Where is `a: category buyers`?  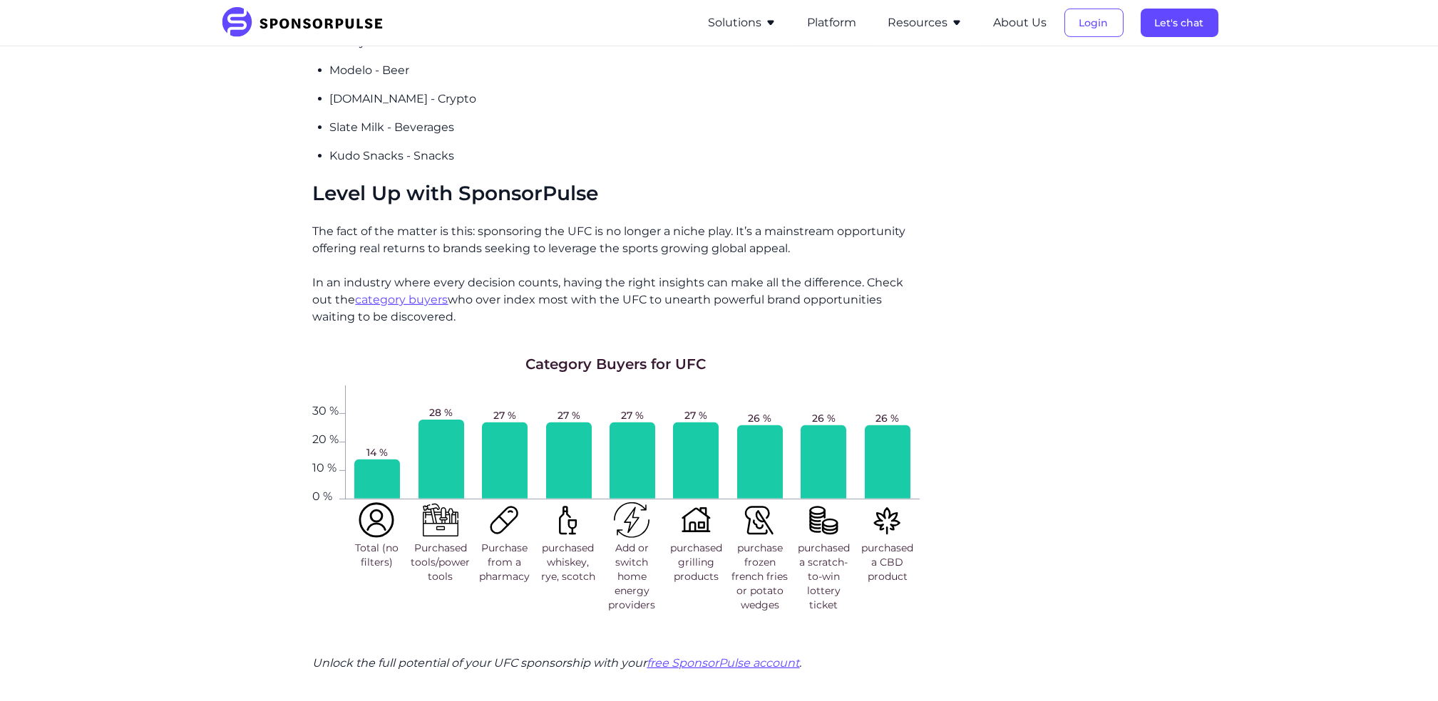
a: category buyers is located at coordinates (402, 299).